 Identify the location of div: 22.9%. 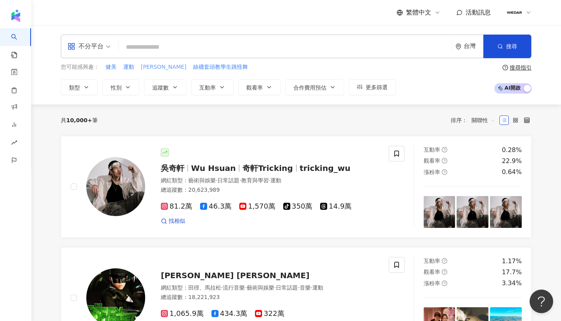
(512, 161).